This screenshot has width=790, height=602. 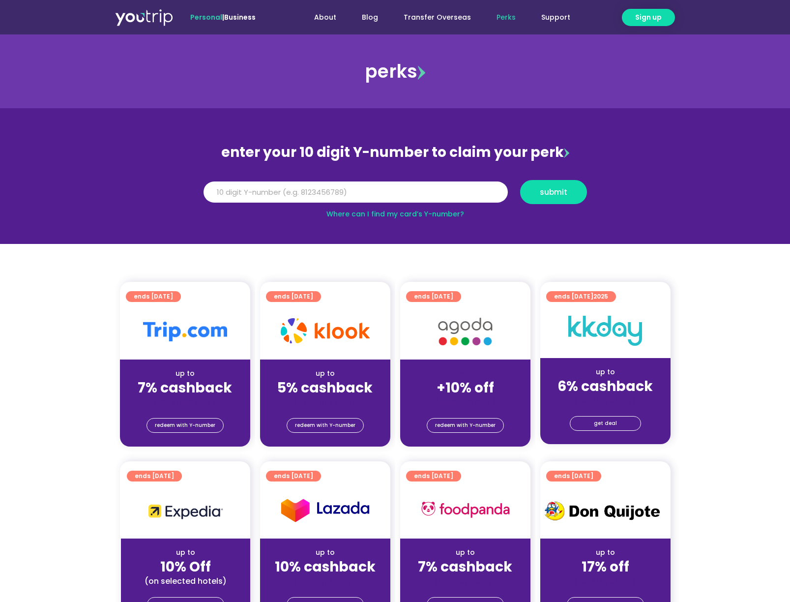 What do you see at coordinates (185, 566) in the screenshot?
I see `strong: 10% Off` at bounding box center [185, 566].